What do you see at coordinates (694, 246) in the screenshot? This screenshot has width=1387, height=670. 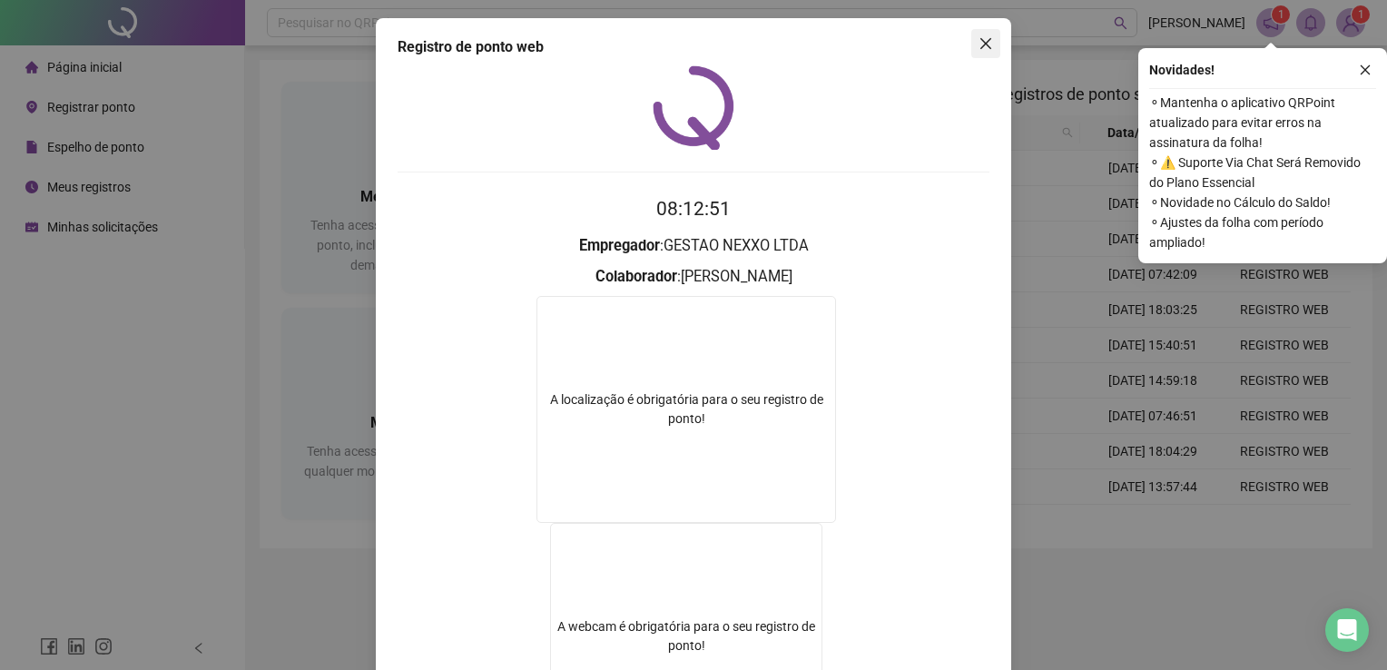 I see `h3: : GESTAO NEXXO LTDA` at bounding box center [694, 246].